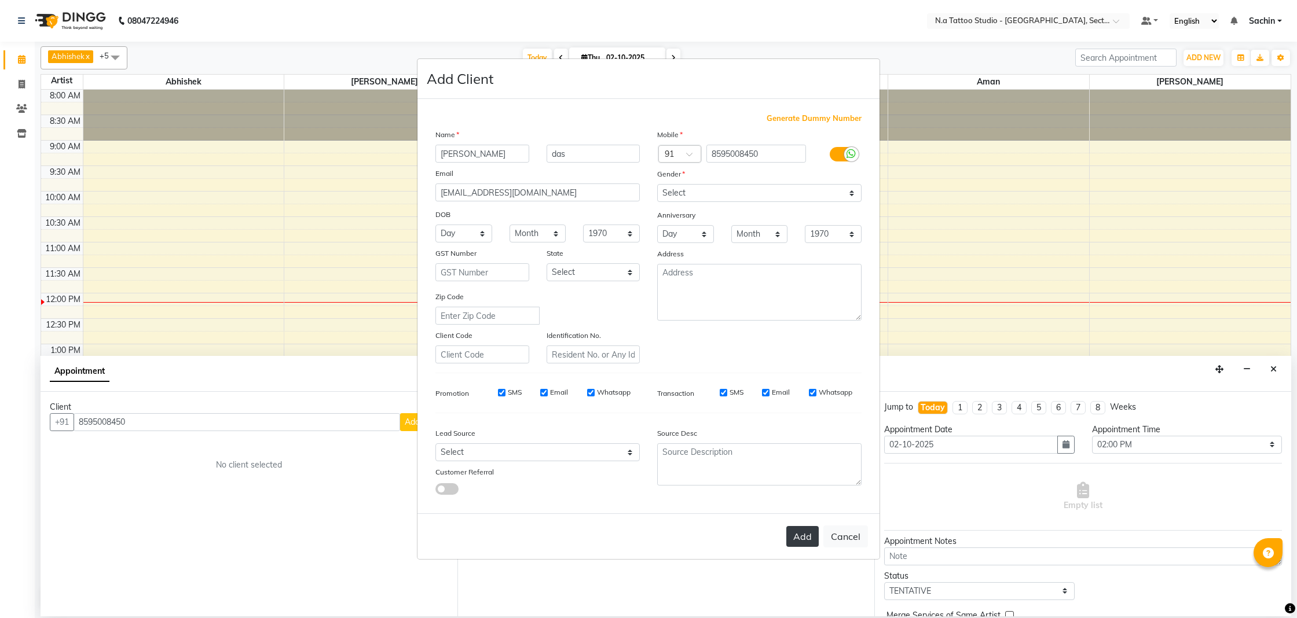  I want to click on label: Identification No., so click(574, 336).